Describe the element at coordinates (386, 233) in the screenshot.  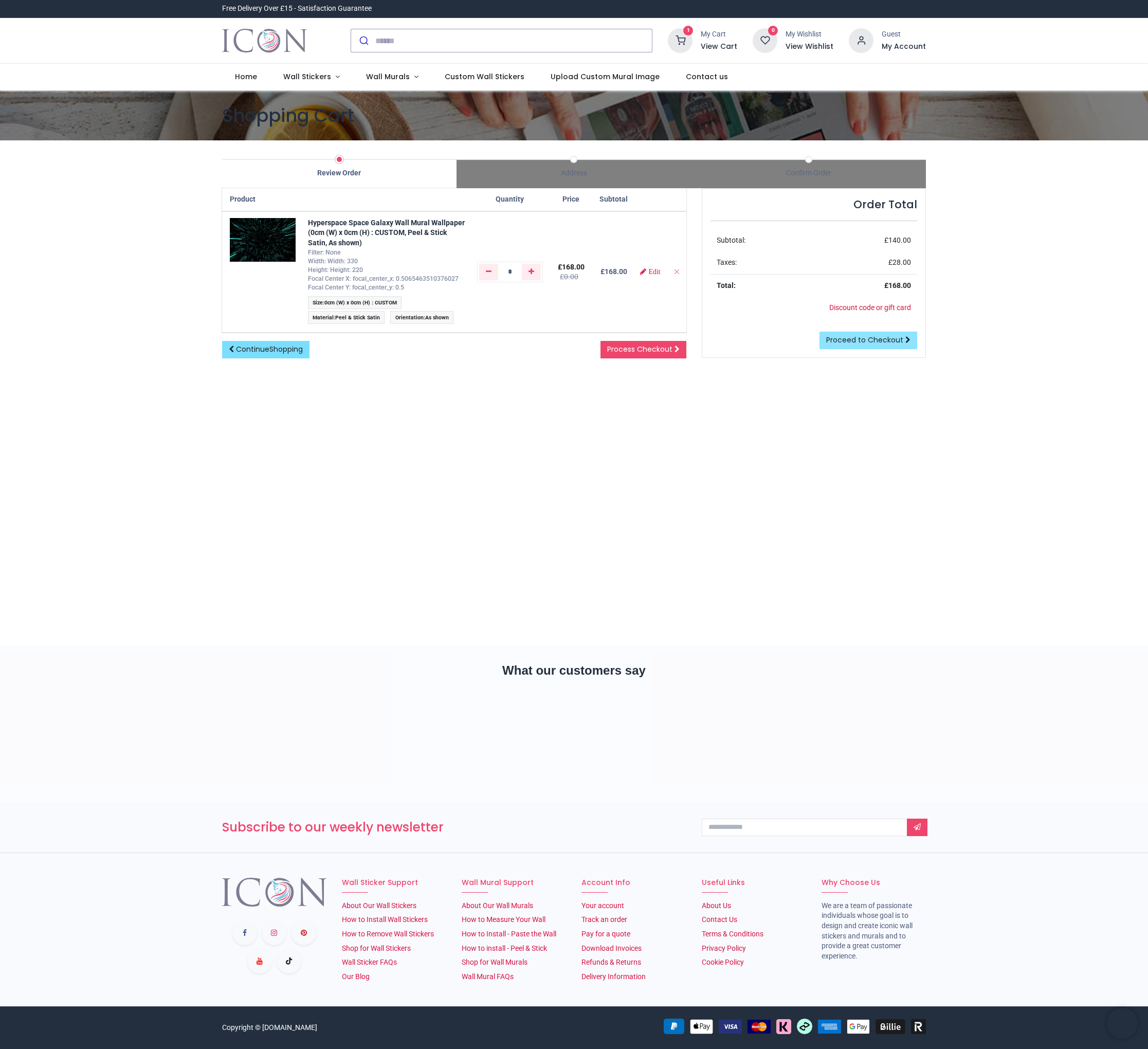
I see `strong: Hyperspace Space Galaxy Wall Mural Wallpaper (0cm (W) x 0cm (H) : CUSTOM, Peel & Stick Satin, As ...` at that location.